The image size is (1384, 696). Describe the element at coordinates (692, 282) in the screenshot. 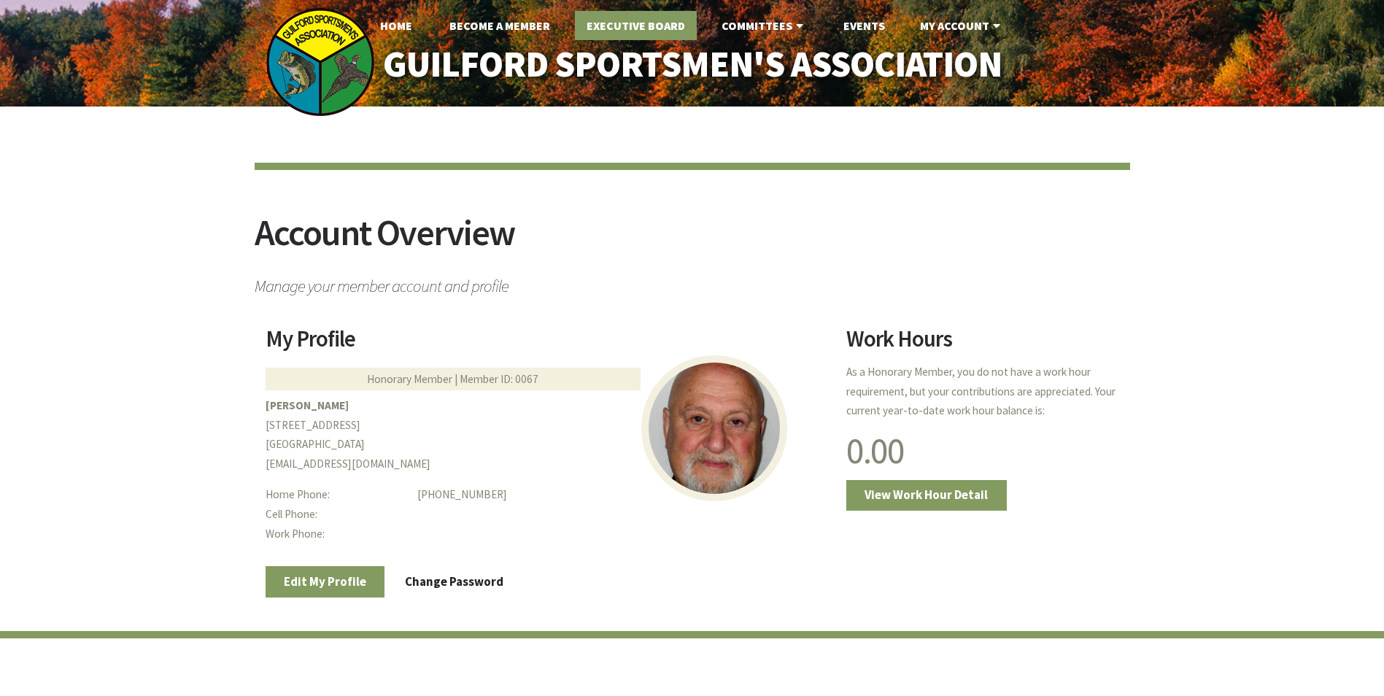

I see `span: Manage your member account and profile` at that location.